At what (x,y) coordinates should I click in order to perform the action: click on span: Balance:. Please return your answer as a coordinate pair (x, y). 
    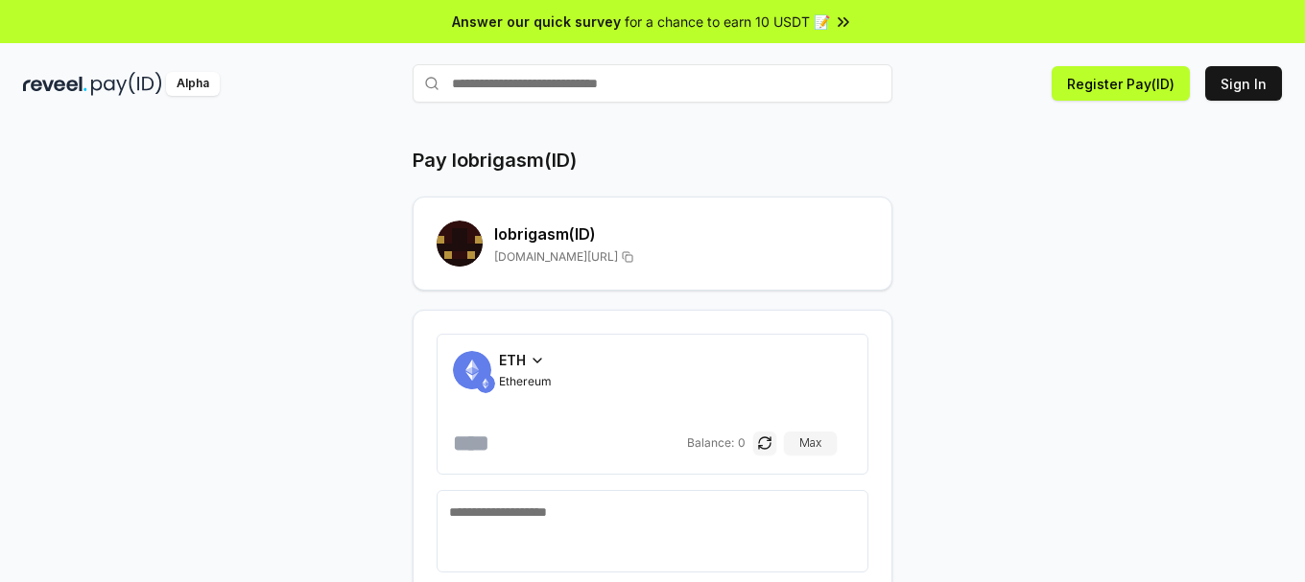
    Looking at the image, I should click on (710, 443).